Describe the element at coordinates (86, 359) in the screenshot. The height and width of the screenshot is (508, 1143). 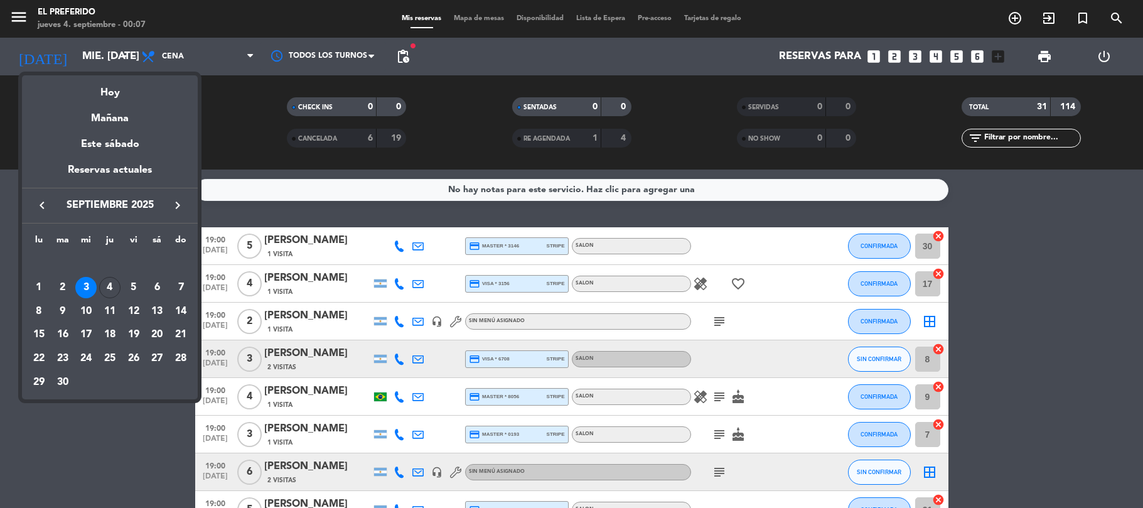
I see `td: 24 de septiembre de 2025` at that location.